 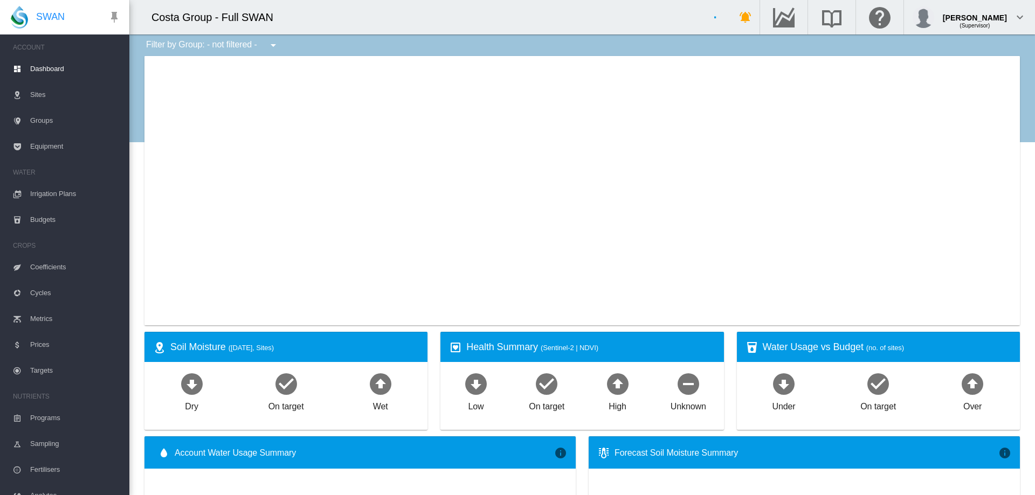 I want to click on span: Metrics, so click(x=75, y=319).